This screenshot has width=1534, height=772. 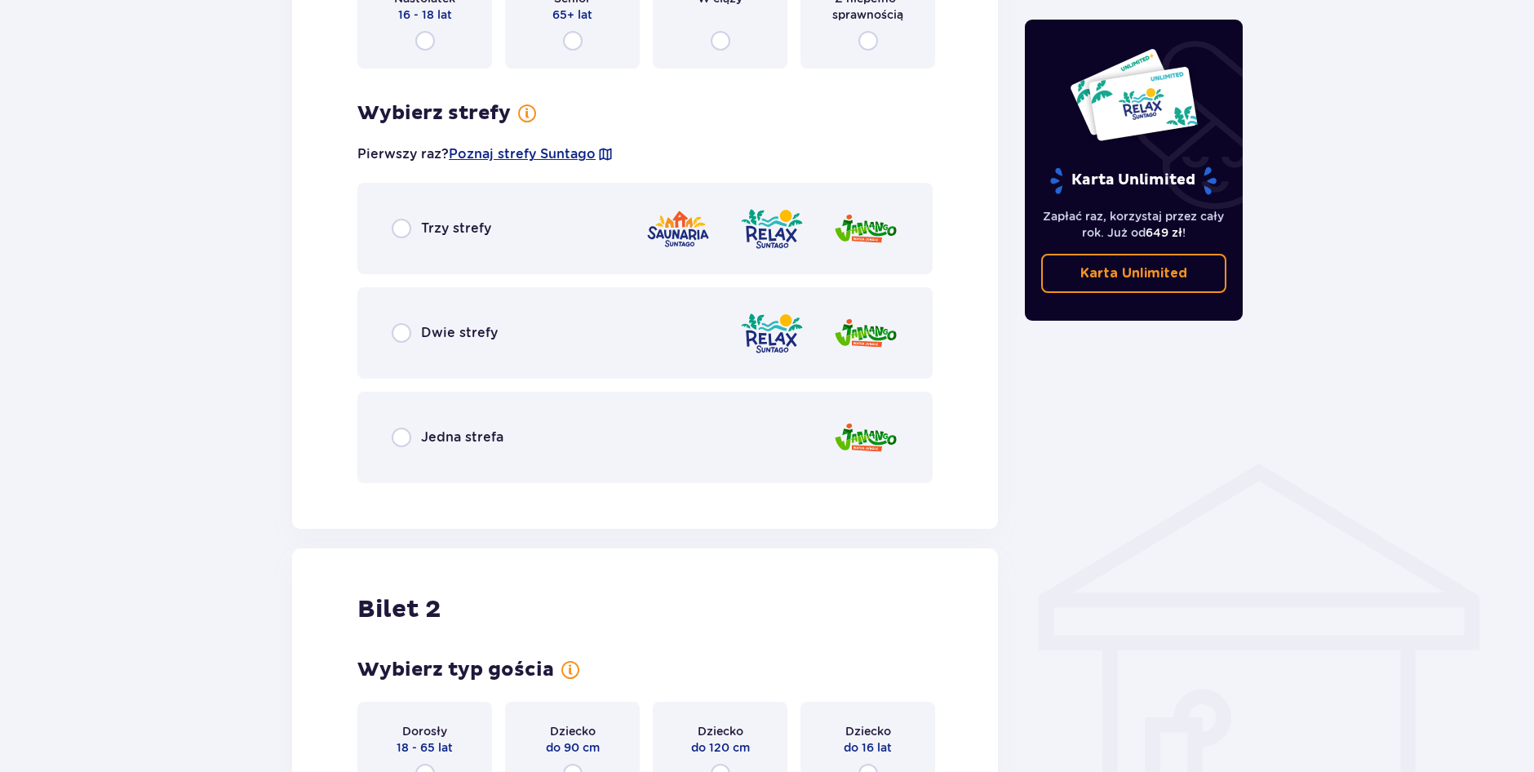 What do you see at coordinates (721, 747) in the screenshot?
I see `p: do 120 cm` at bounding box center [721, 747].